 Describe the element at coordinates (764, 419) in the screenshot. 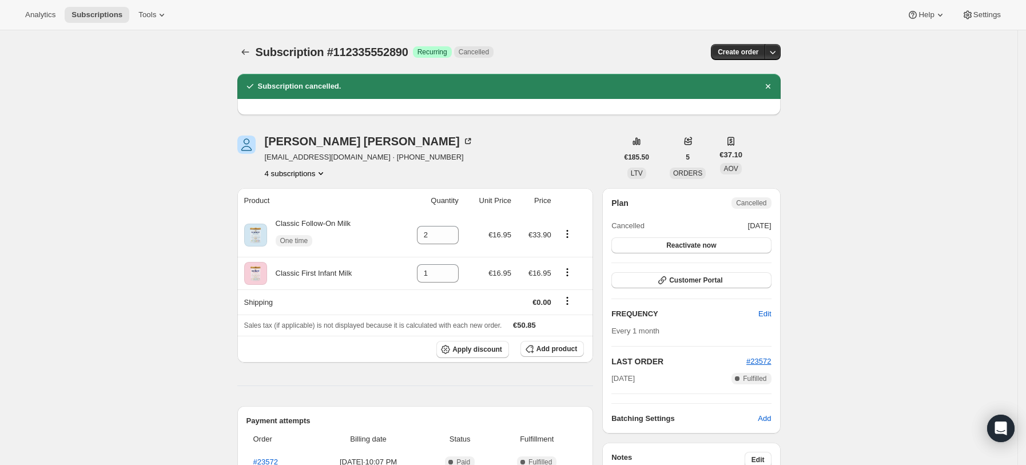

I see `span: Add` at that location.